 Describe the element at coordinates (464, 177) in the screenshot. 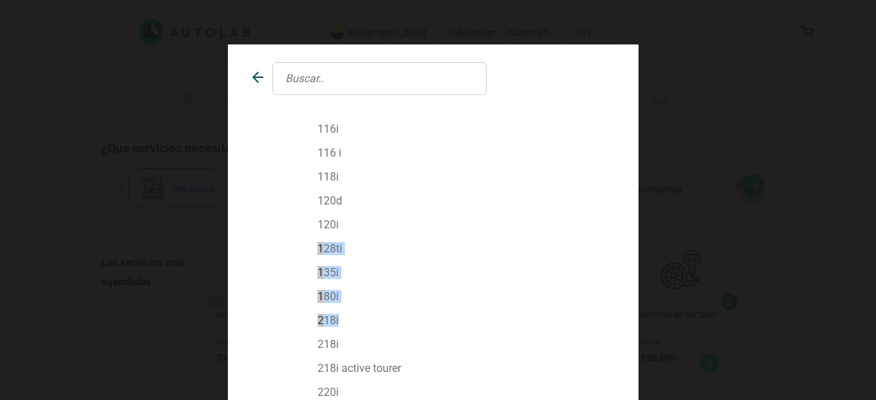

I see `p: 118I` at that location.